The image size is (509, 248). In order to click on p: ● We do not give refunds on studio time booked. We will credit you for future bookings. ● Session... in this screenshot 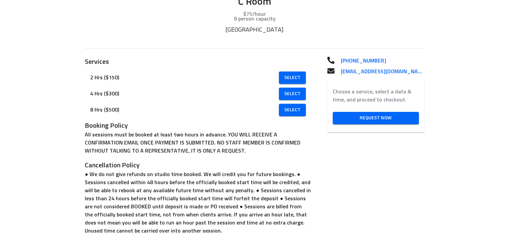, I will do `click(198, 203)`.